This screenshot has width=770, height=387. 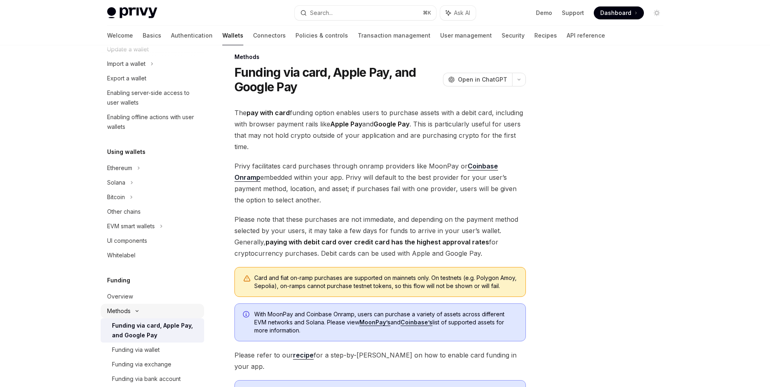 What do you see at coordinates (619, 13) in the screenshot?
I see `a: Dashboard` at bounding box center [619, 13].